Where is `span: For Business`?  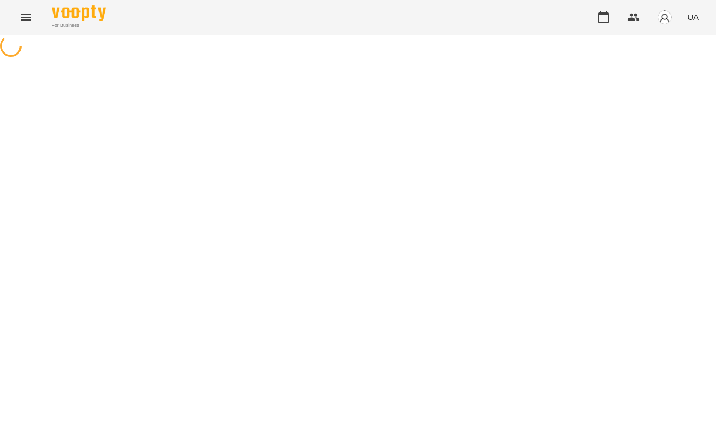
span: For Business is located at coordinates (79, 25).